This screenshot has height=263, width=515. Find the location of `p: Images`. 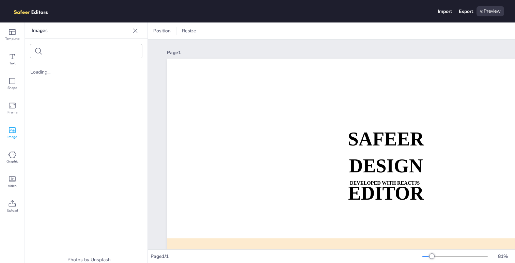

p: Images is located at coordinates (81, 31).